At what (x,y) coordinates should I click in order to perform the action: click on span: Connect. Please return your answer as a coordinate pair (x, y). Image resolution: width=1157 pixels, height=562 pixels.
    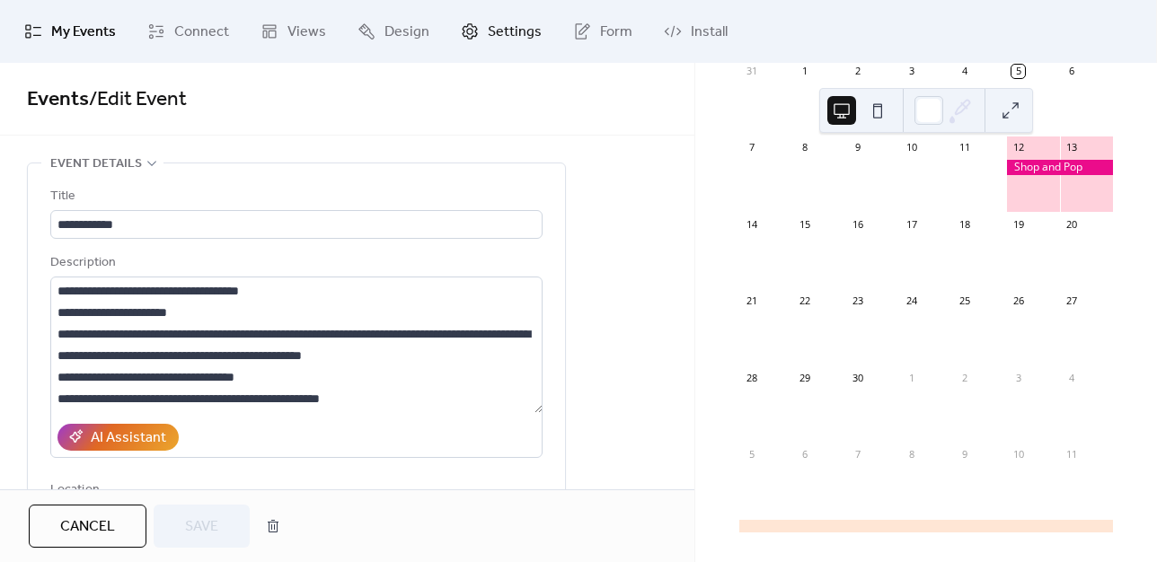
    Looking at the image, I should click on (201, 32).